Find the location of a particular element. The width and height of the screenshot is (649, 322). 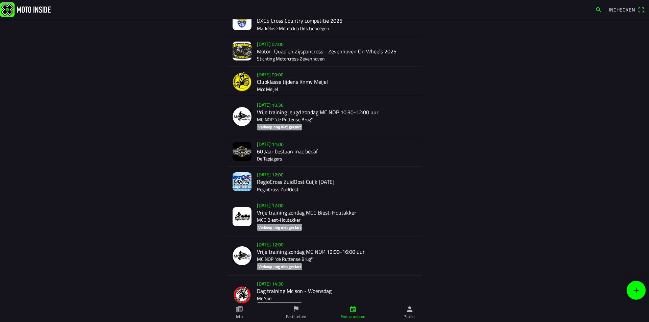

ion-icon: person is located at coordinates (410, 309).